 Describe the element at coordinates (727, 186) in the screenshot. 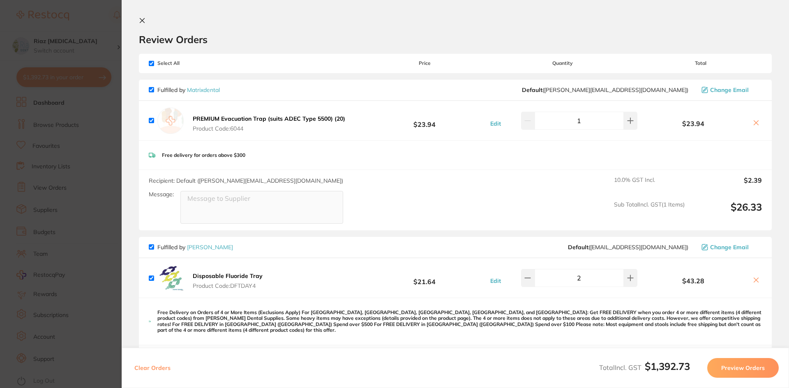

I see `output: $2.39` at that location.